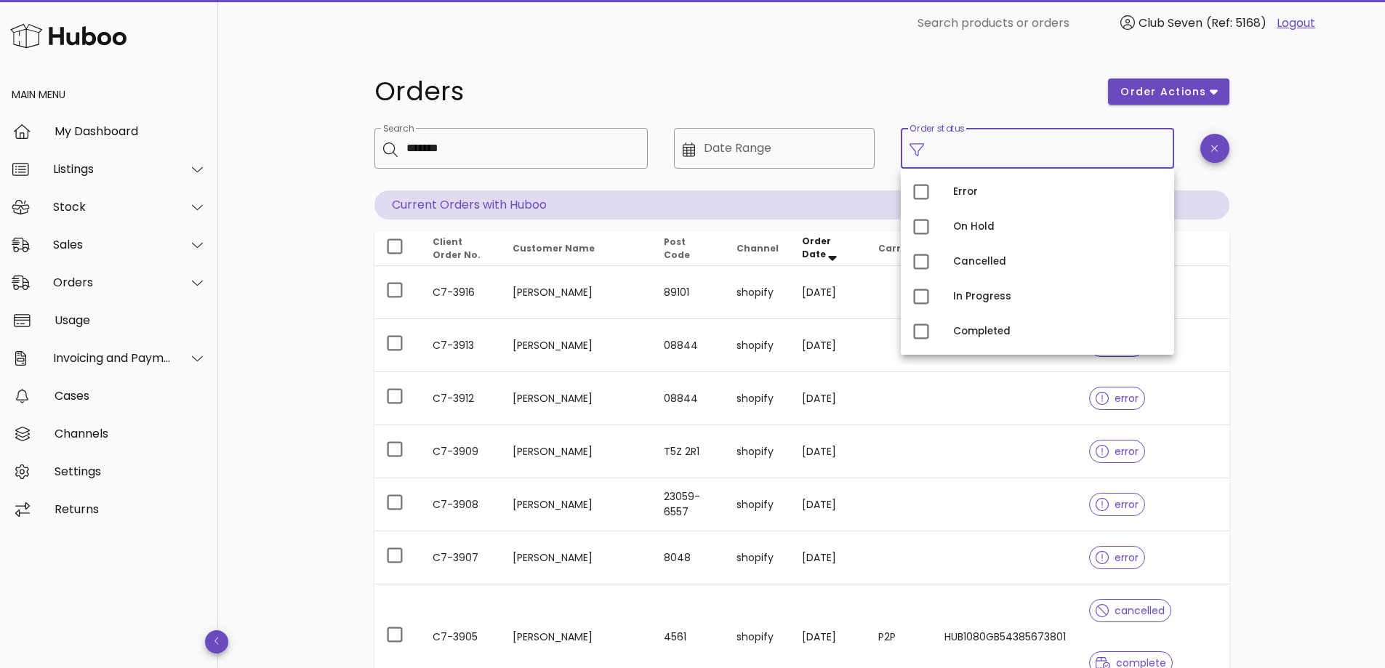 Image resolution: width=1385 pixels, height=668 pixels. I want to click on th: Client Order No., so click(461, 249).